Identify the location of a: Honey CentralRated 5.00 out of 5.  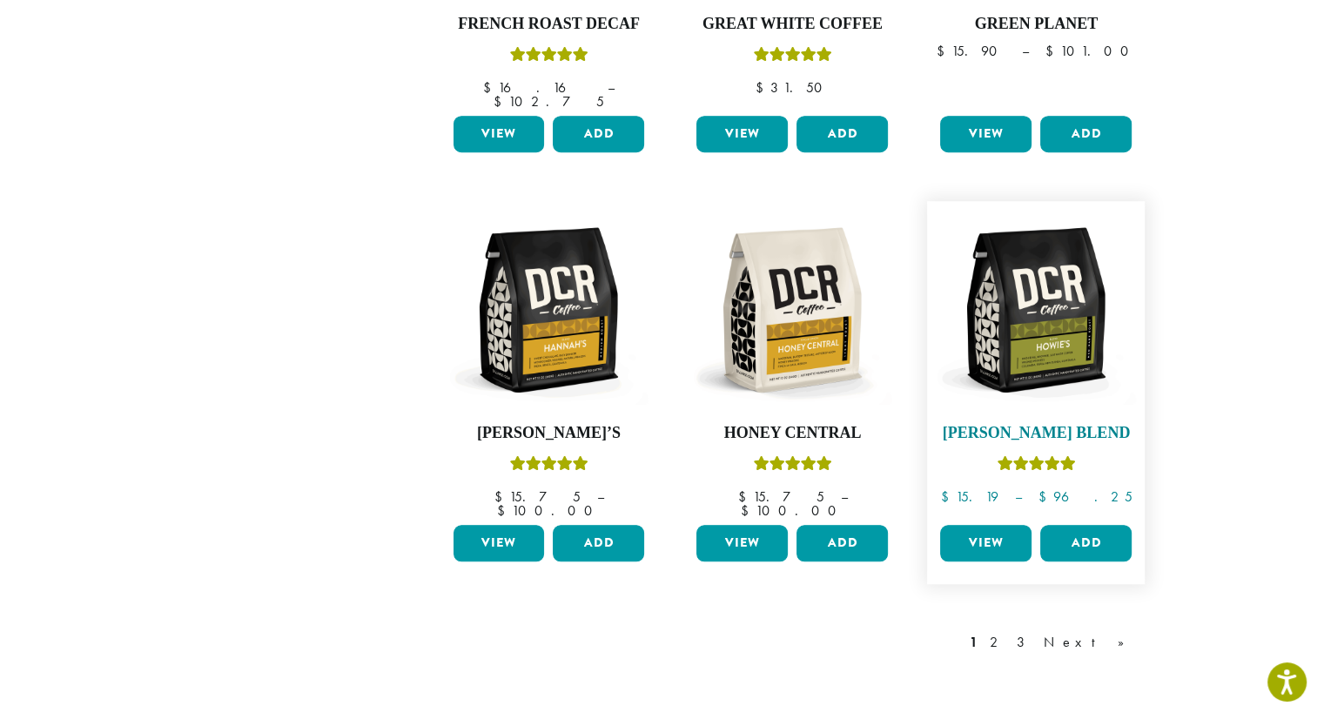
(792, 364).